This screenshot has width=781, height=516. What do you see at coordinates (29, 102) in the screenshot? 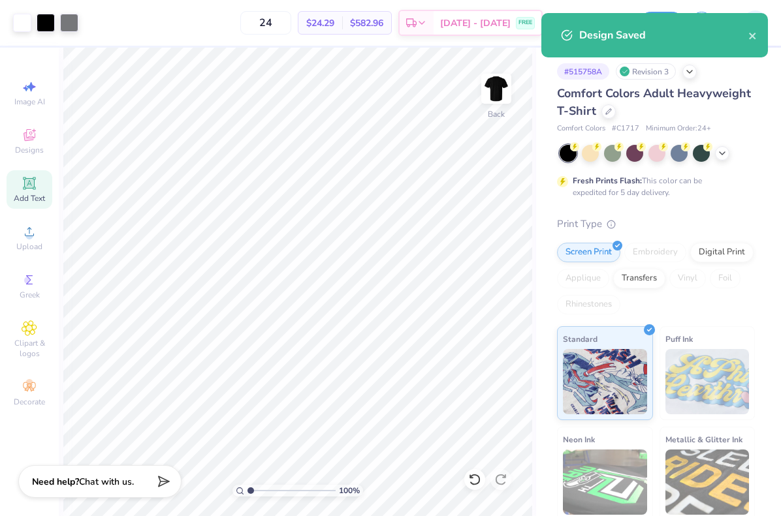
I see `span: Image AI` at bounding box center [29, 102].